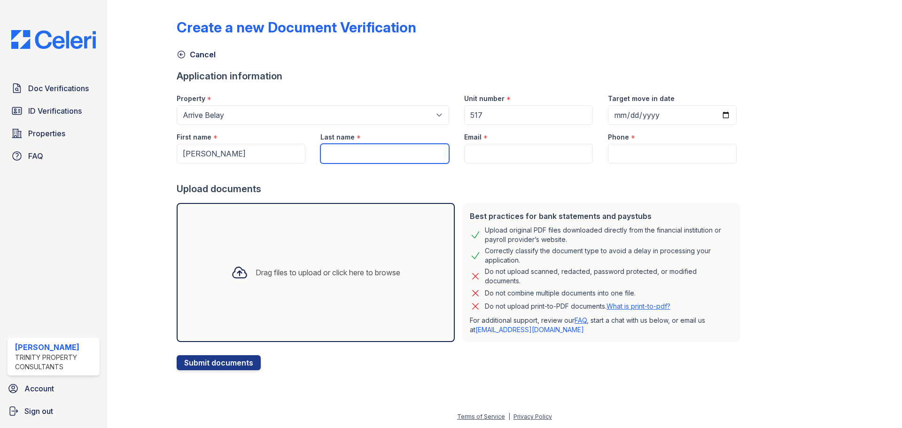  Describe the element at coordinates (194, 137) in the screenshot. I see `label: First name` at that location.